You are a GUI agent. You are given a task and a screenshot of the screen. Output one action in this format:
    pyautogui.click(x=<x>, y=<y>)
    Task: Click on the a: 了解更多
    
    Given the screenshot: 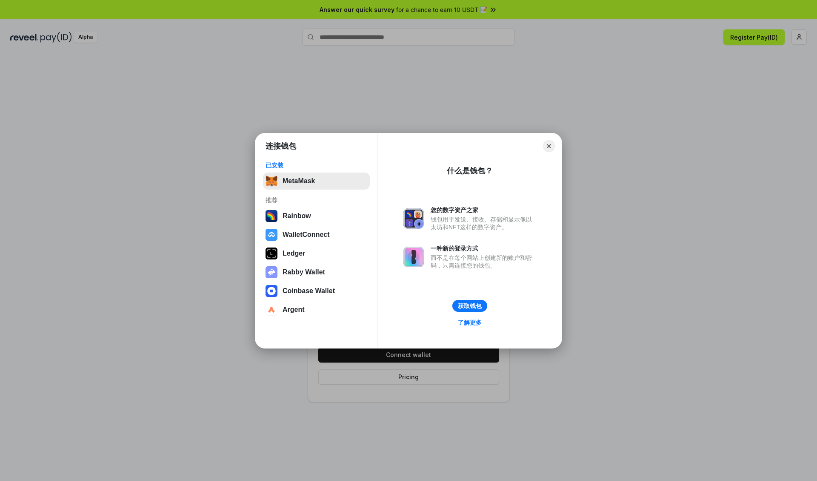 What is the action you would take?
    pyautogui.click(x=470, y=322)
    